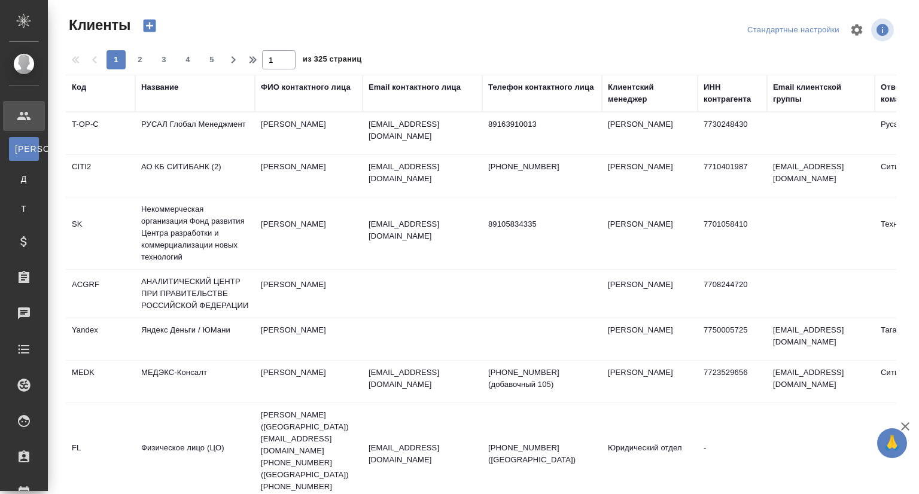 This screenshot has width=919, height=494. What do you see at coordinates (732, 93) in the screenshot?
I see `div: ИНН контрагента` at bounding box center [732, 93].